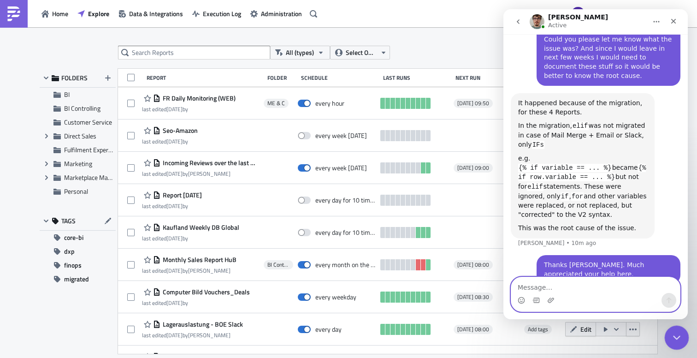  Describe the element at coordinates (74, 78) in the screenshot. I see `span: FOLDERS` at that location.